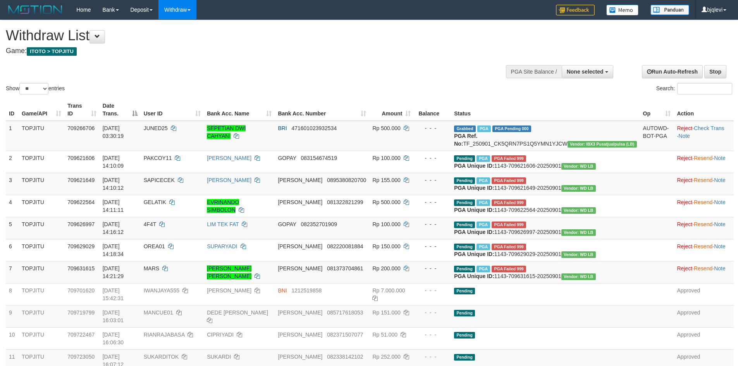  Describe the element at coordinates (162, 291) in the screenshot. I see `span: IWANJAYA555` at that location.